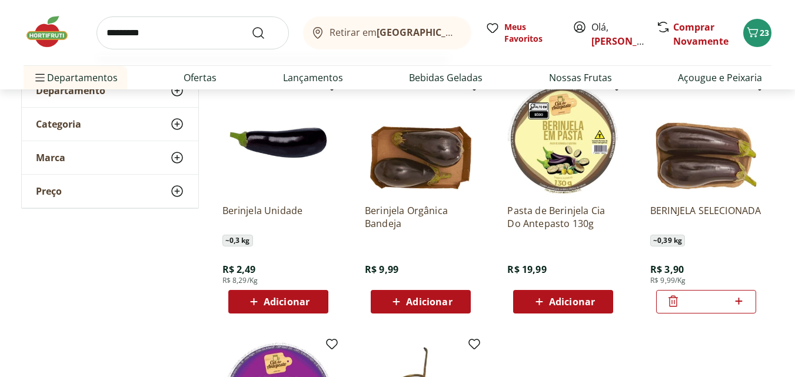 This screenshot has width=795, height=377. What do you see at coordinates (110, 158) in the screenshot?
I see `button: Marca` at bounding box center [110, 158].